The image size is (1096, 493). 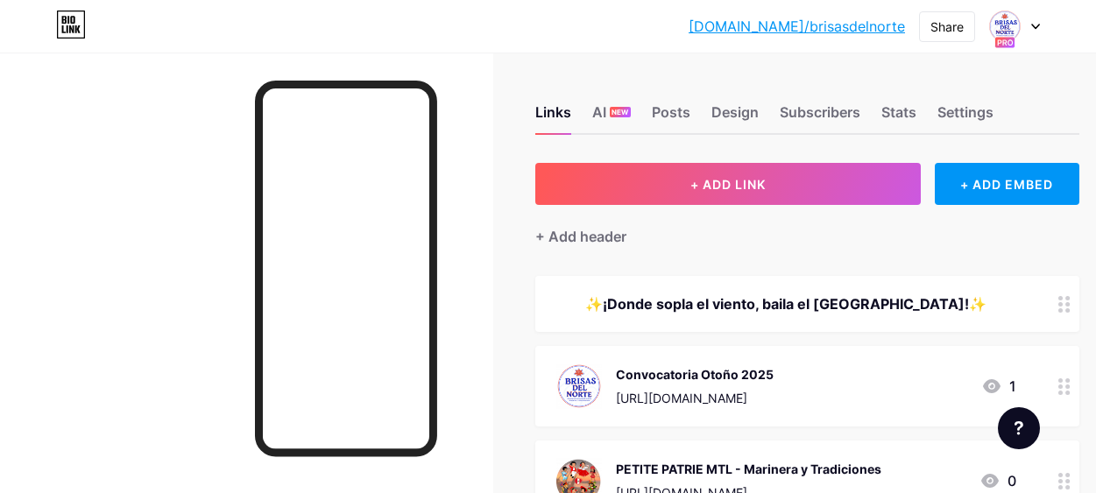 I want to click on div: Convocatoria Otoño 2025, so click(x=695, y=374).